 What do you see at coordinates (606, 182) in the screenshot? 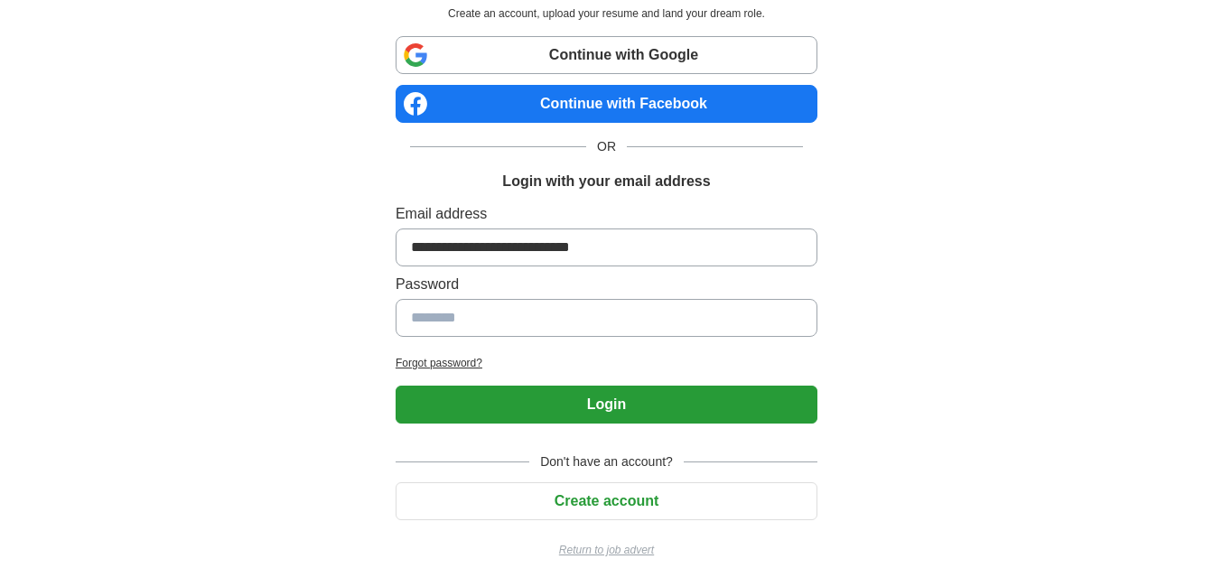
I see `h1: Login with your email address` at bounding box center [606, 182].